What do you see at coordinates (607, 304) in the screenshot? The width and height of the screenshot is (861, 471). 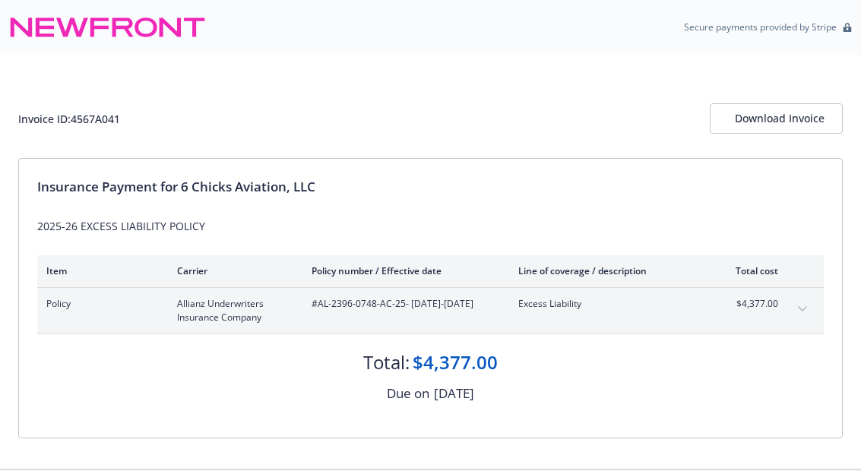 I see `span: Excess Liability` at bounding box center [607, 304].